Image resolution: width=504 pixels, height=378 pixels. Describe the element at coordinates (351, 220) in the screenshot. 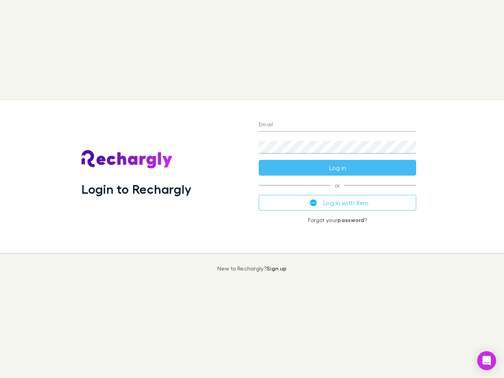

I see `a: password` at that location.